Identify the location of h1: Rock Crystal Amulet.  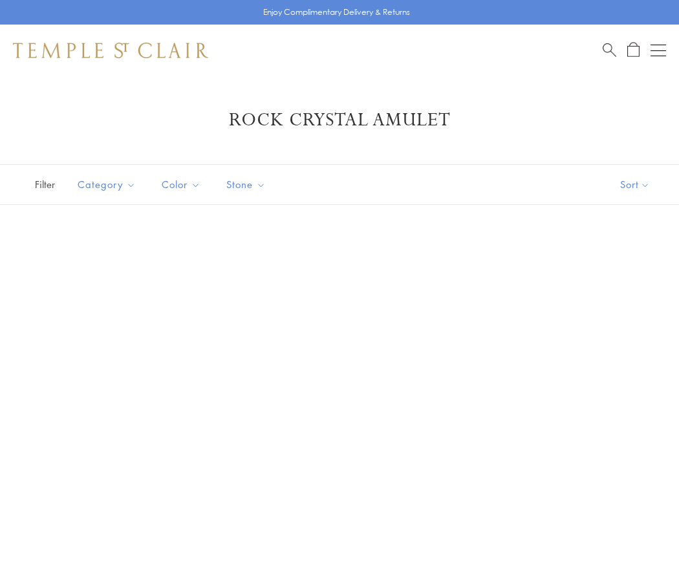
(339, 120).